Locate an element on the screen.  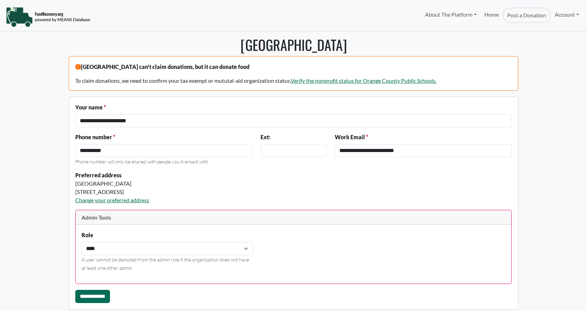
a: Change your preferred address is located at coordinates (112, 200).